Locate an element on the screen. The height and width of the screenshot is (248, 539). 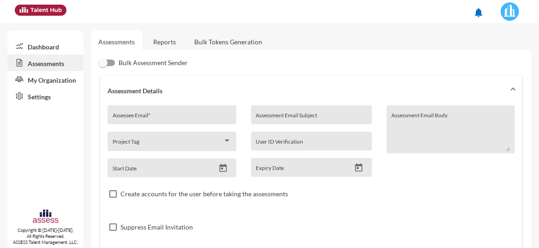
a: Reports is located at coordinates (164, 42).